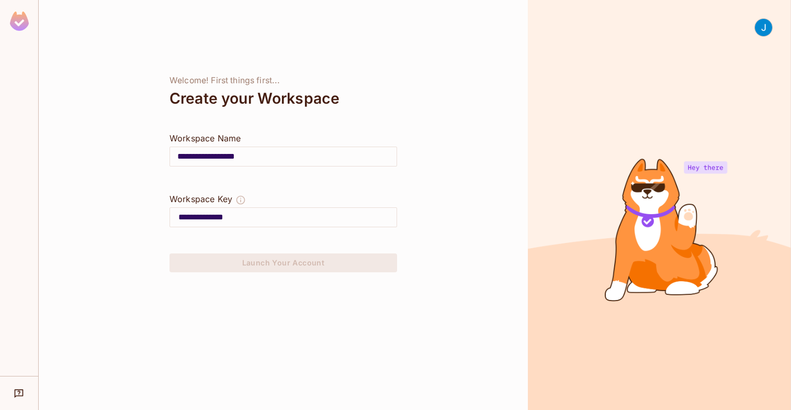 The height and width of the screenshot is (410, 791). I want to click on img: SReyMgAAAABJRU5ErkJggg==, so click(19, 21).